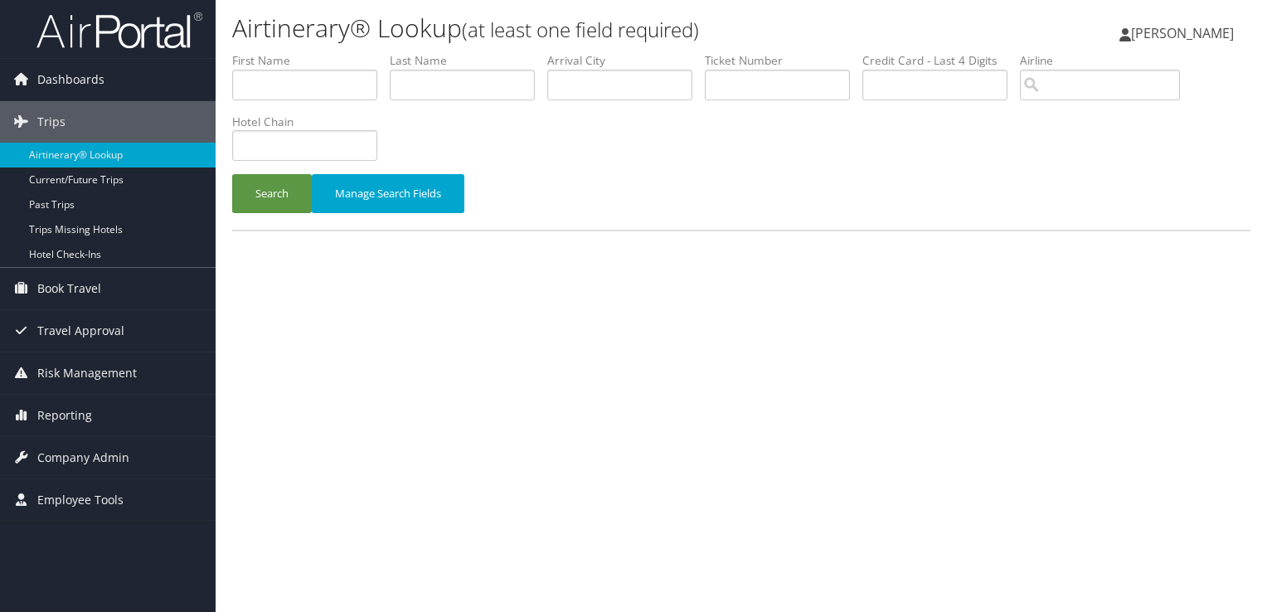 The width and height of the screenshot is (1267, 612). I want to click on button: Manage Search Fields, so click(388, 193).